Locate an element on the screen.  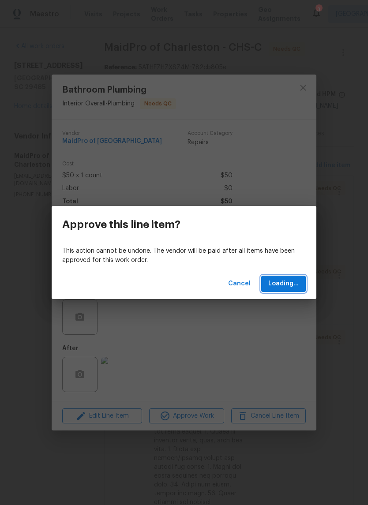
button: Loading... is located at coordinates (283, 283).